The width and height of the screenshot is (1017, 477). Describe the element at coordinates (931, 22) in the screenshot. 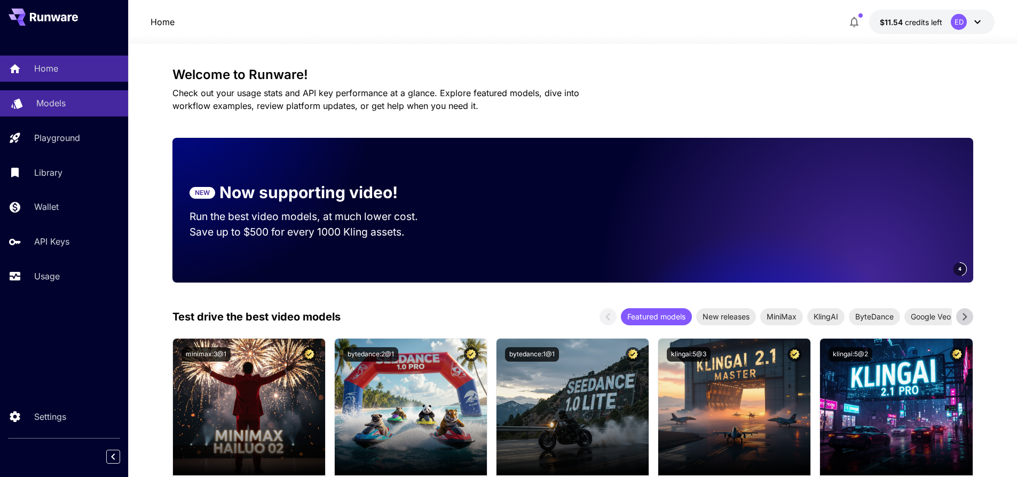

I see `button: $11.53884ED` at that location.